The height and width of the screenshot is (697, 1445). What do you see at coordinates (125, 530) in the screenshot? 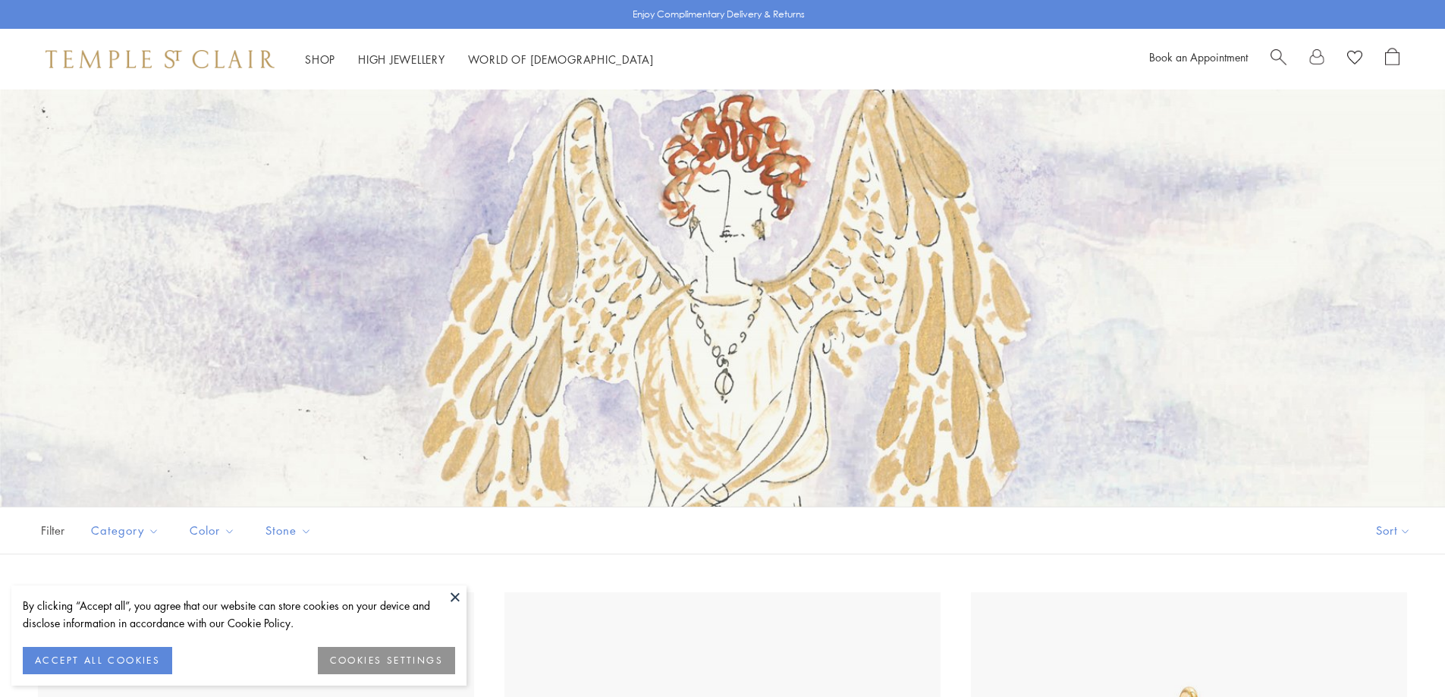
I see `button: Category` at bounding box center [125, 530].